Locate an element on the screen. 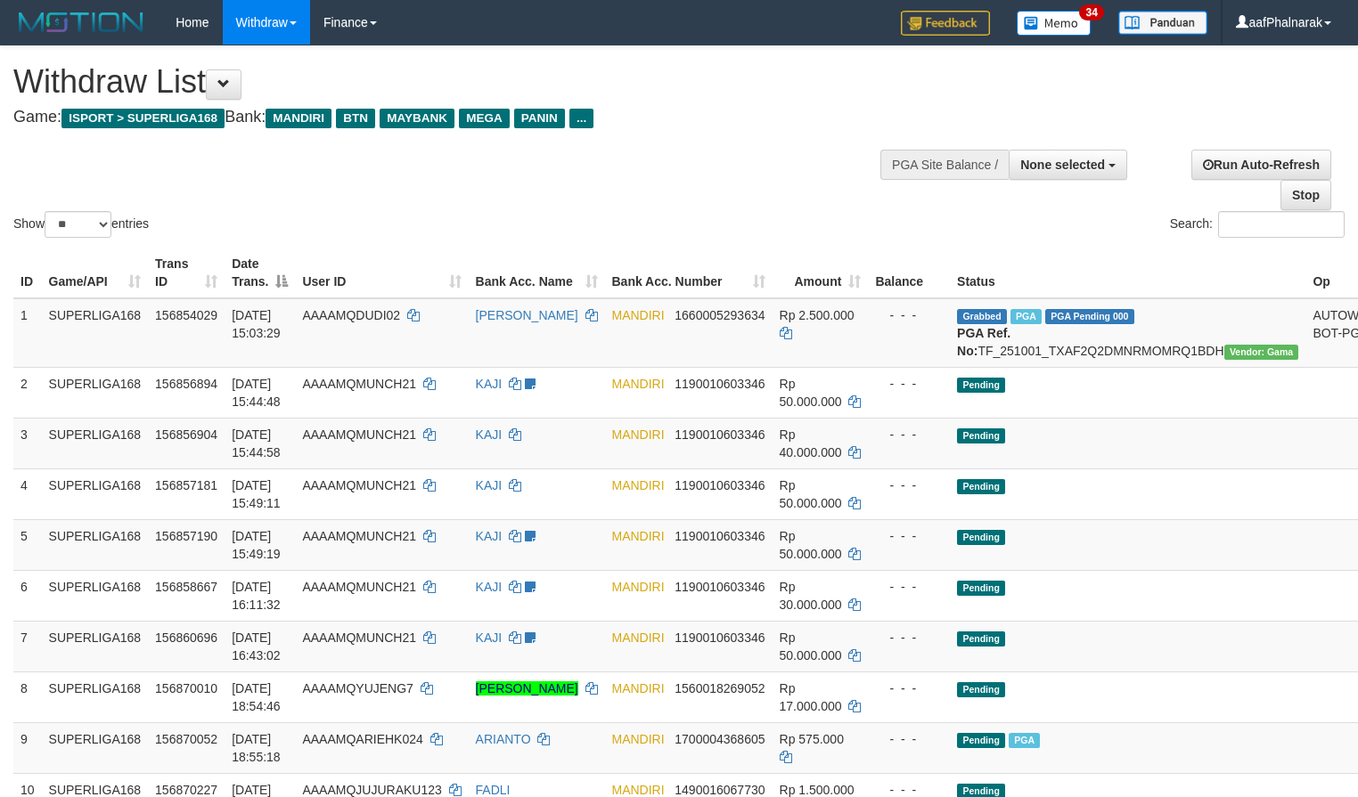 The image size is (1358, 797). h4: Game: Bank: is located at coordinates (450, 118).